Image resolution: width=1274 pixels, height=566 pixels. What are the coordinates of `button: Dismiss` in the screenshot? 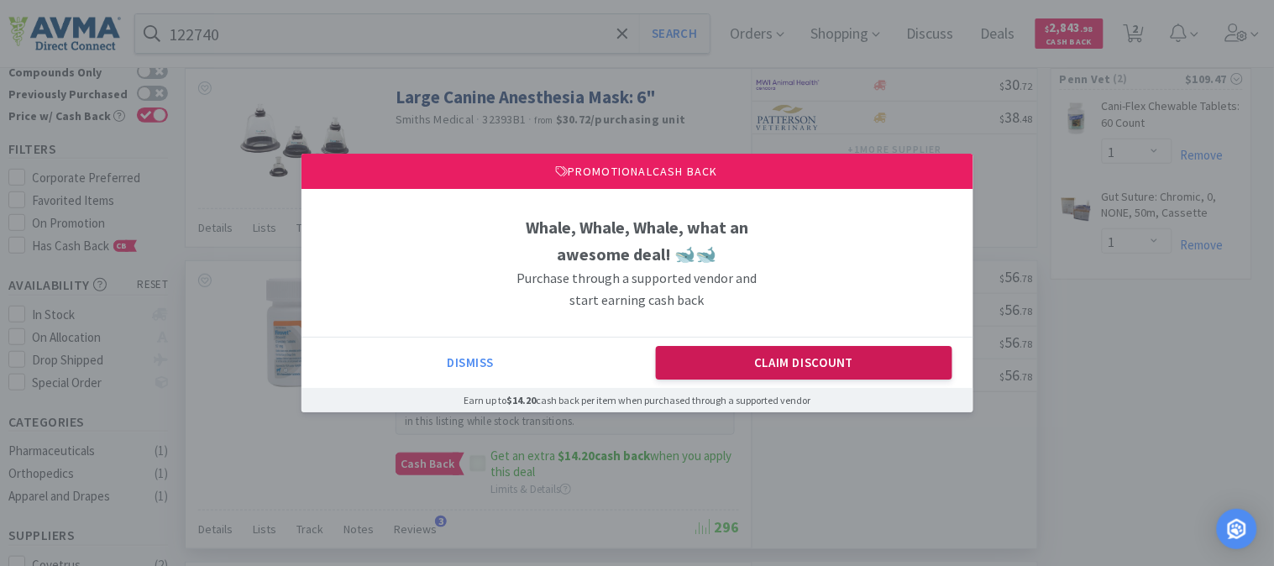 It's located at (470, 363).